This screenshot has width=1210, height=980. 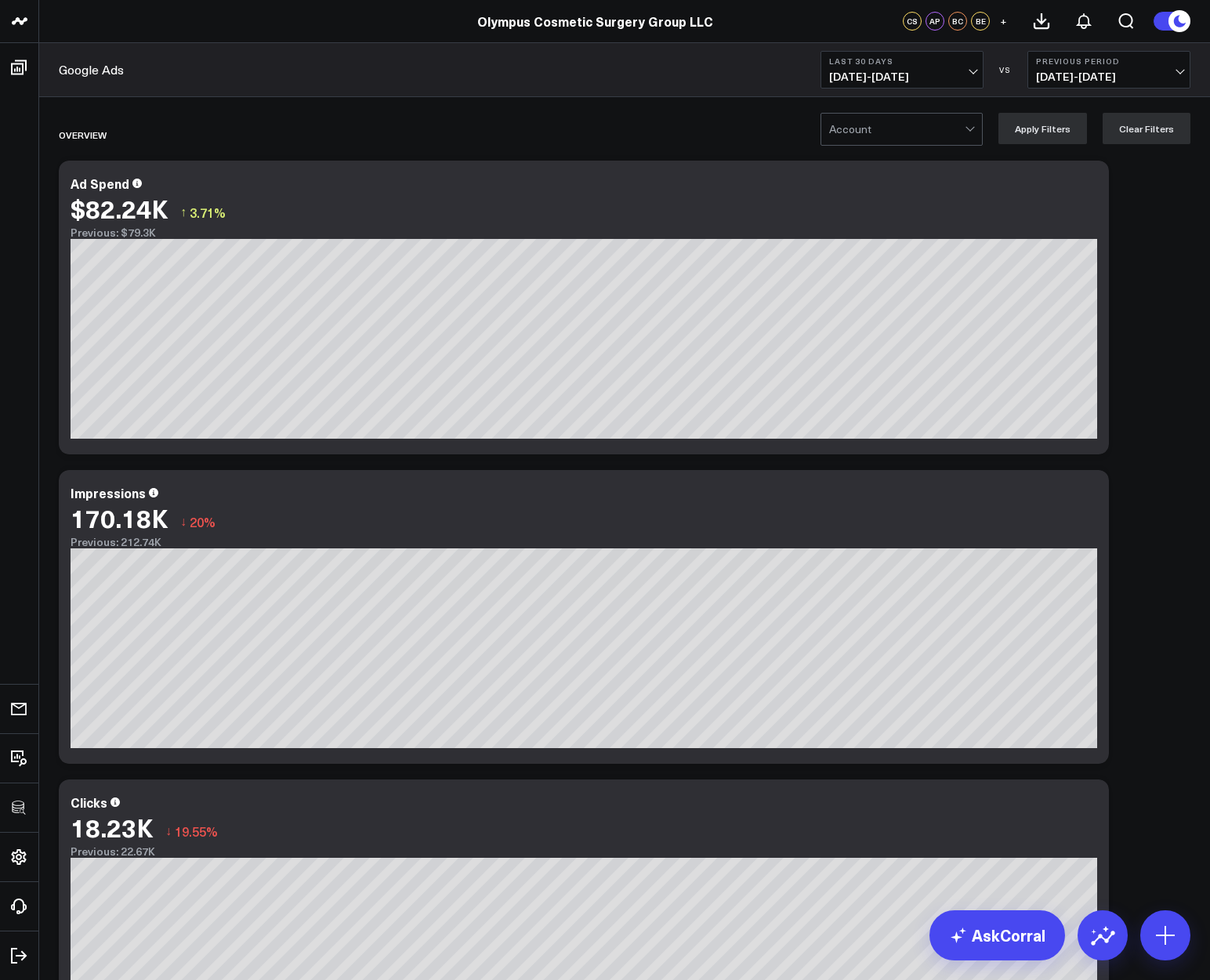 I want to click on div: Overview, so click(x=82, y=135).